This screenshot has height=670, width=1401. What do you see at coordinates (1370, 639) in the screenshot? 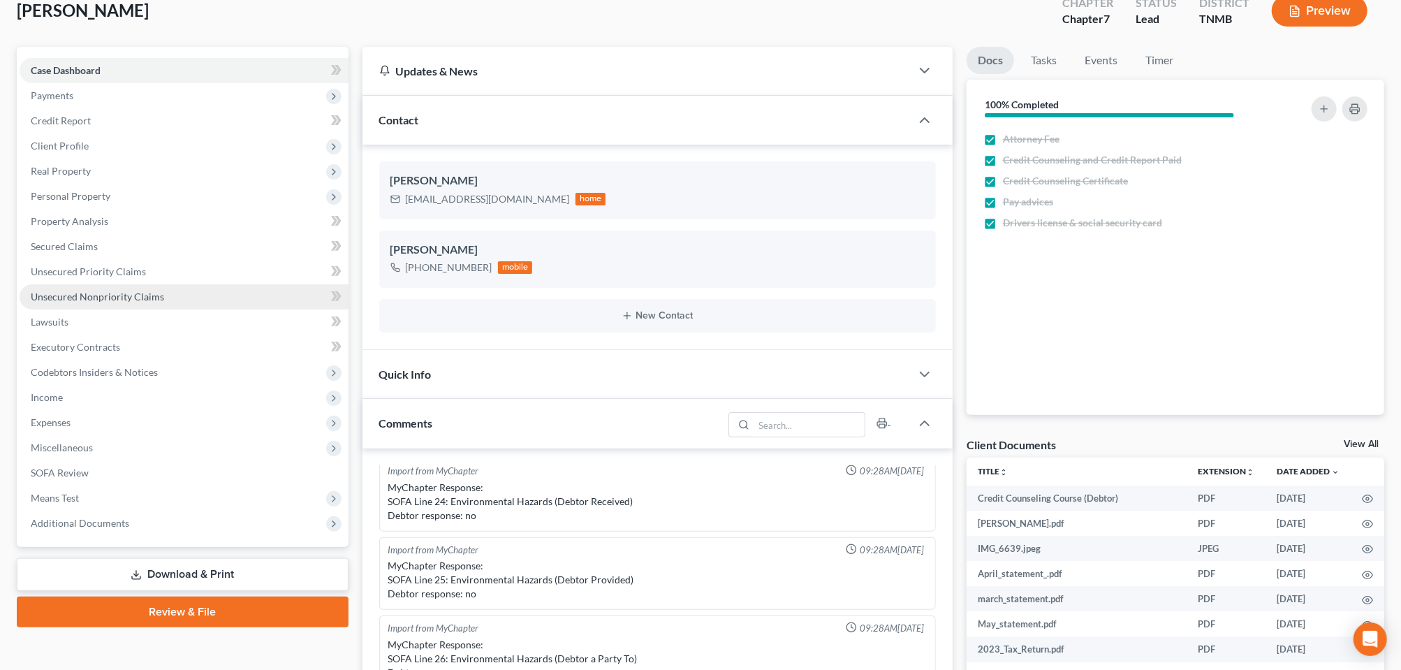
I see `div: Open Intercom Messenger` at bounding box center [1370, 639].